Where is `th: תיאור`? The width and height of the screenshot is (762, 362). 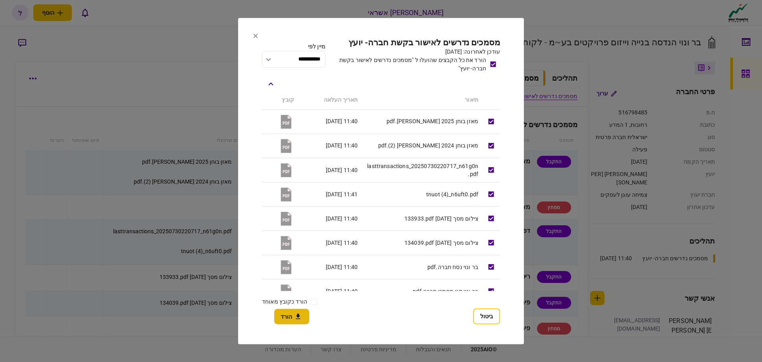
th: תיאור is located at coordinates (422, 100).